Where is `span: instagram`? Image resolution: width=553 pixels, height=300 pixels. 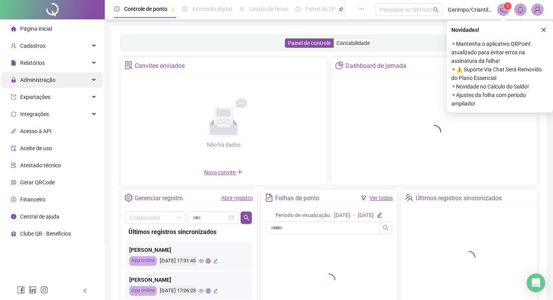 span: instagram is located at coordinates (44, 290).